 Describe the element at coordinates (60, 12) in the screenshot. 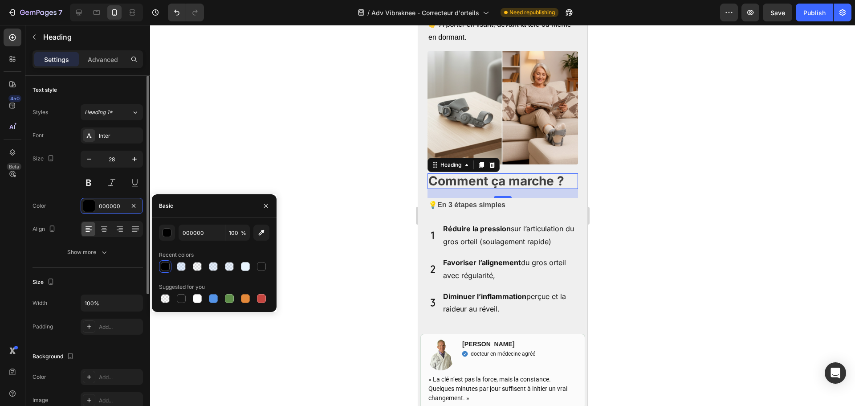

I see `p: 7` at that location.